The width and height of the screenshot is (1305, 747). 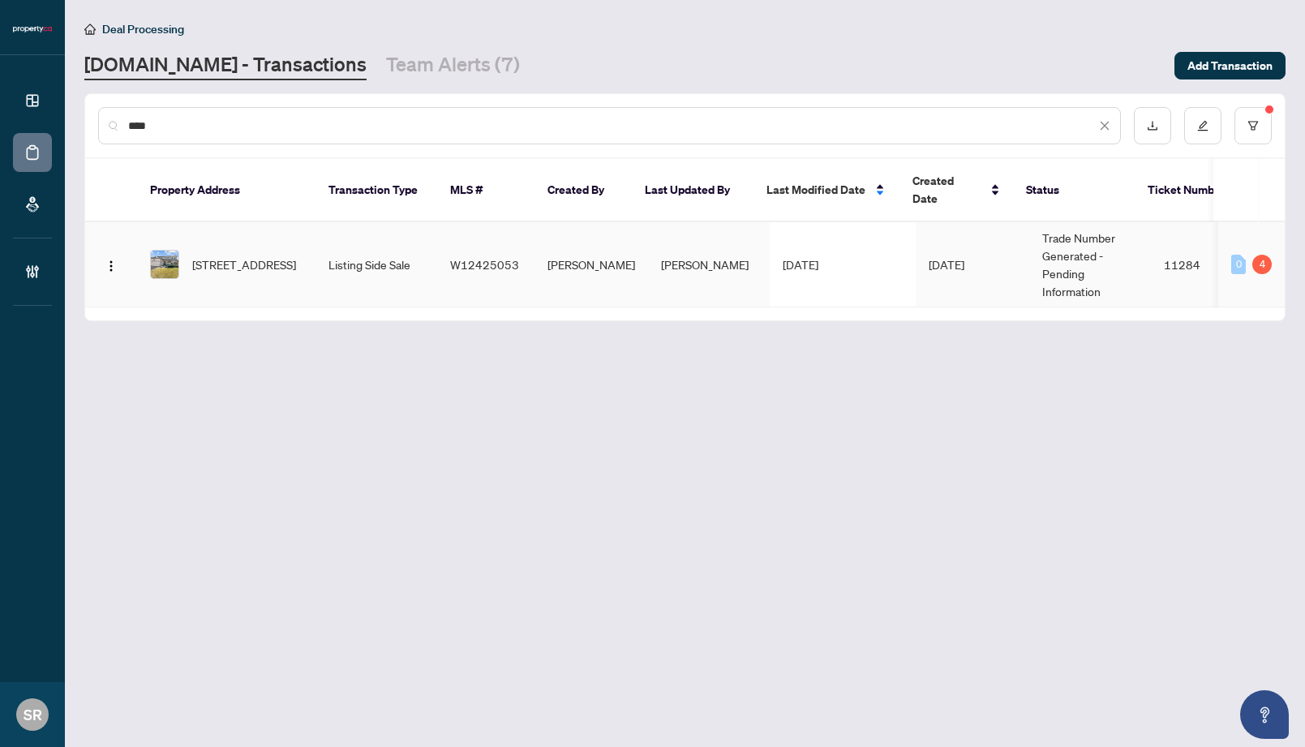 What do you see at coordinates (1104, 126) in the screenshot?
I see `span: close` at bounding box center [1104, 126].